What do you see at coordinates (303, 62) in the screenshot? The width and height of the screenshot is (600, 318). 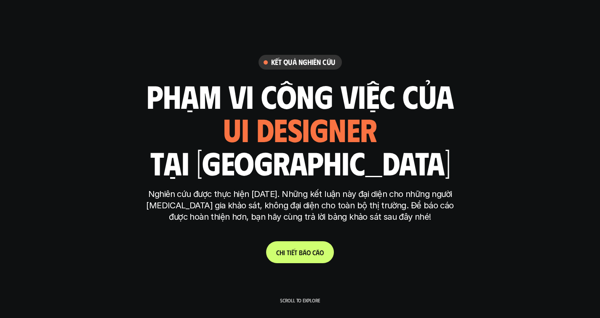 I see `h6: Kết quả nghiên cứu` at bounding box center [303, 62].